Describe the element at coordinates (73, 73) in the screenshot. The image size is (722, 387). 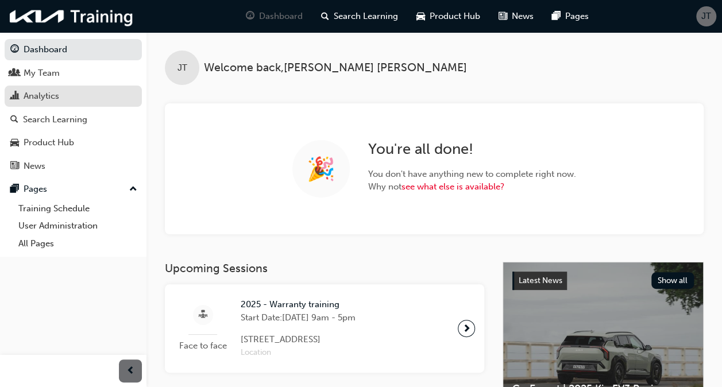
I see `a: My Team` at that location.